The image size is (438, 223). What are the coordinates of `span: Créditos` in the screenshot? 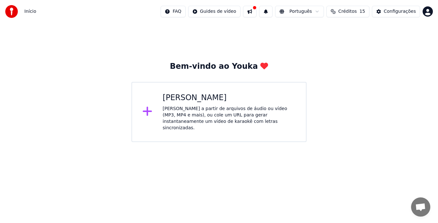 It's located at (347, 12).